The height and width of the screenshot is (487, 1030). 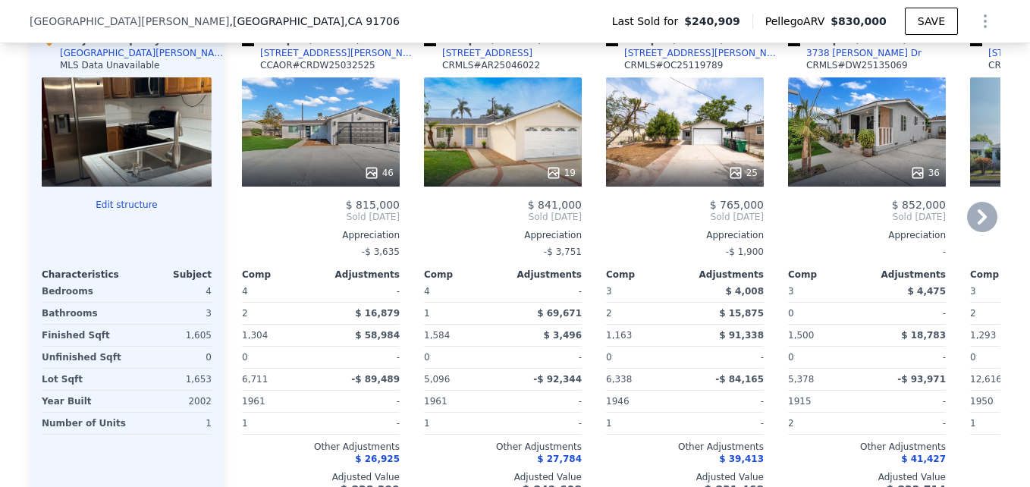 What do you see at coordinates (925, 173) in the screenshot?
I see `div: 36` at bounding box center [925, 173].